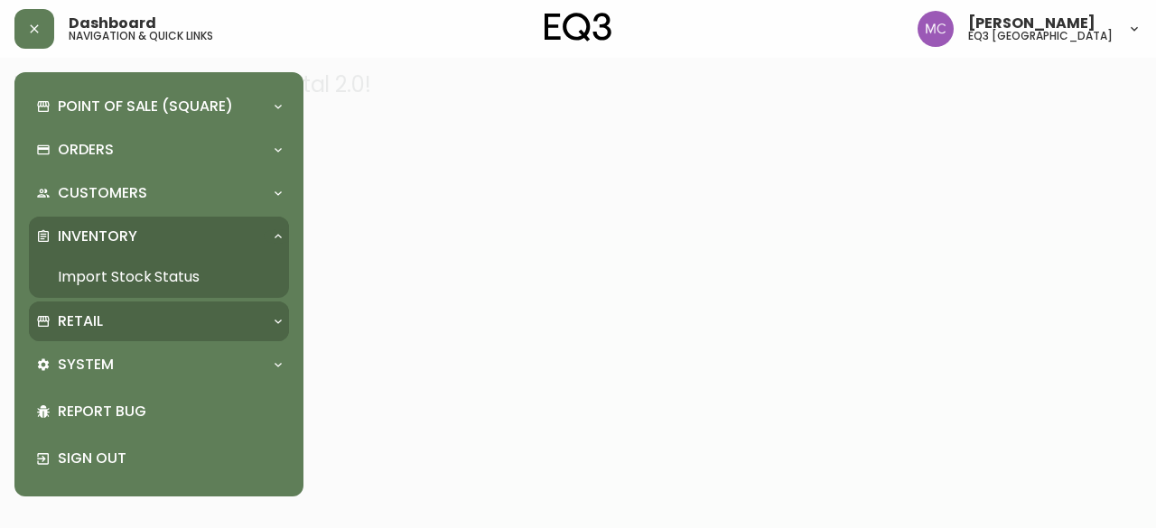  I want to click on div: Report Bug, so click(159, 412).